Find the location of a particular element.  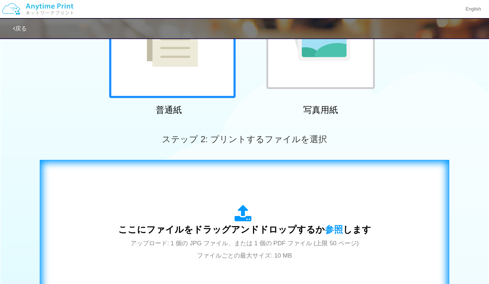

span: アップロード: 1 個の JPG ファイル、または 1 個の PDF ファイル (上限 50 ページ) ファイルごとの最大サイズ: 10 MB is located at coordinates (245, 249).